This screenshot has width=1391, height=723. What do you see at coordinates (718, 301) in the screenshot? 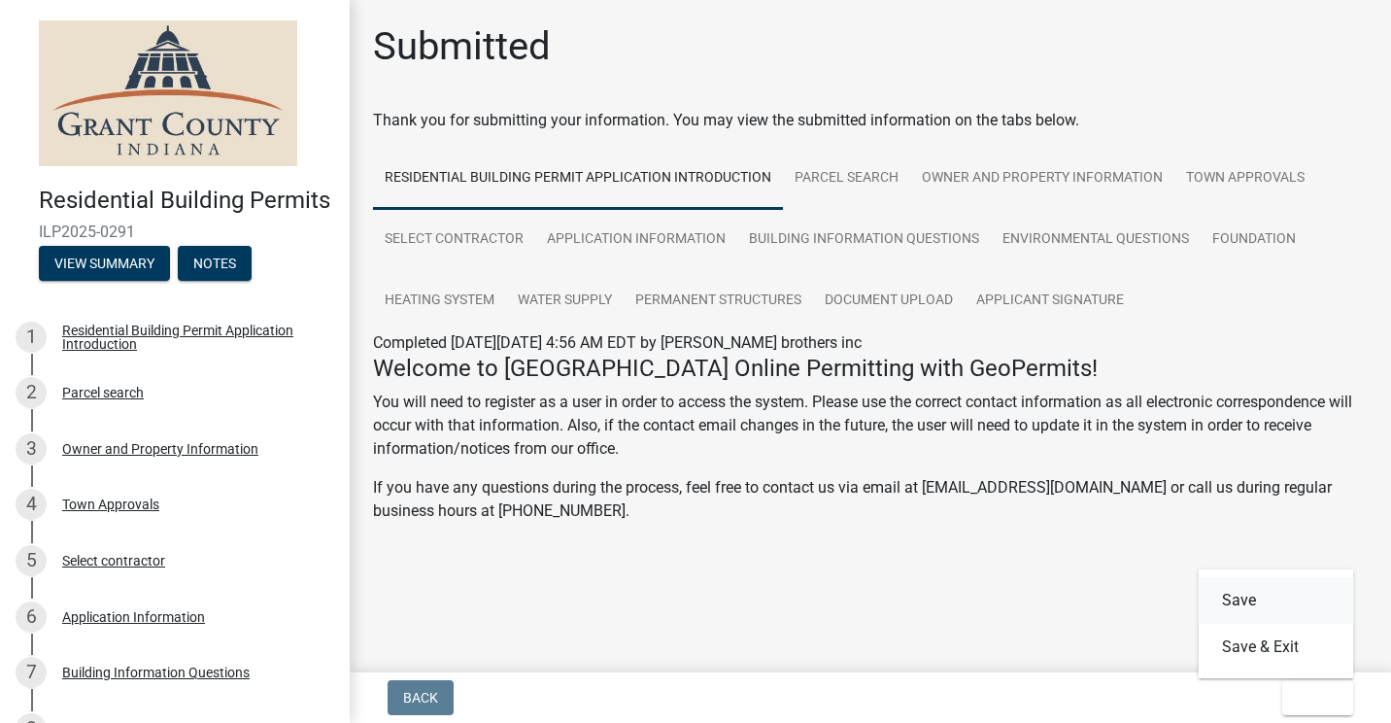
I see `a: Permanent Structures` at bounding box center [718, 301].